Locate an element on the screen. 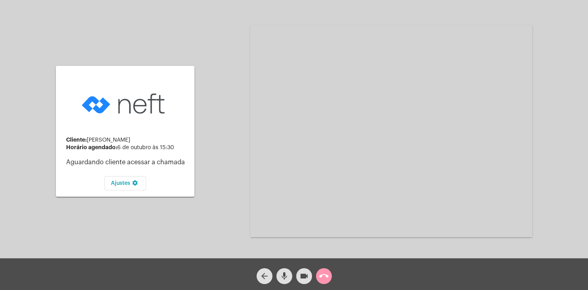 This screenshot has width=588, height=290. span: Ajustes is located at coordinates (125, 183).